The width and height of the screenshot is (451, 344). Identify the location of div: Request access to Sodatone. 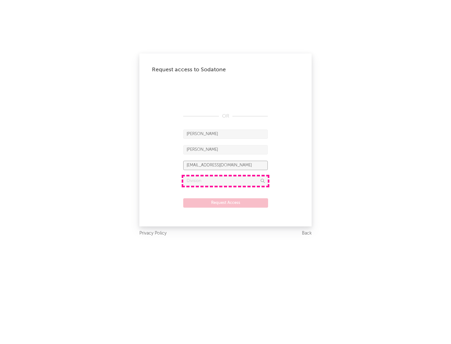
(225, 70).